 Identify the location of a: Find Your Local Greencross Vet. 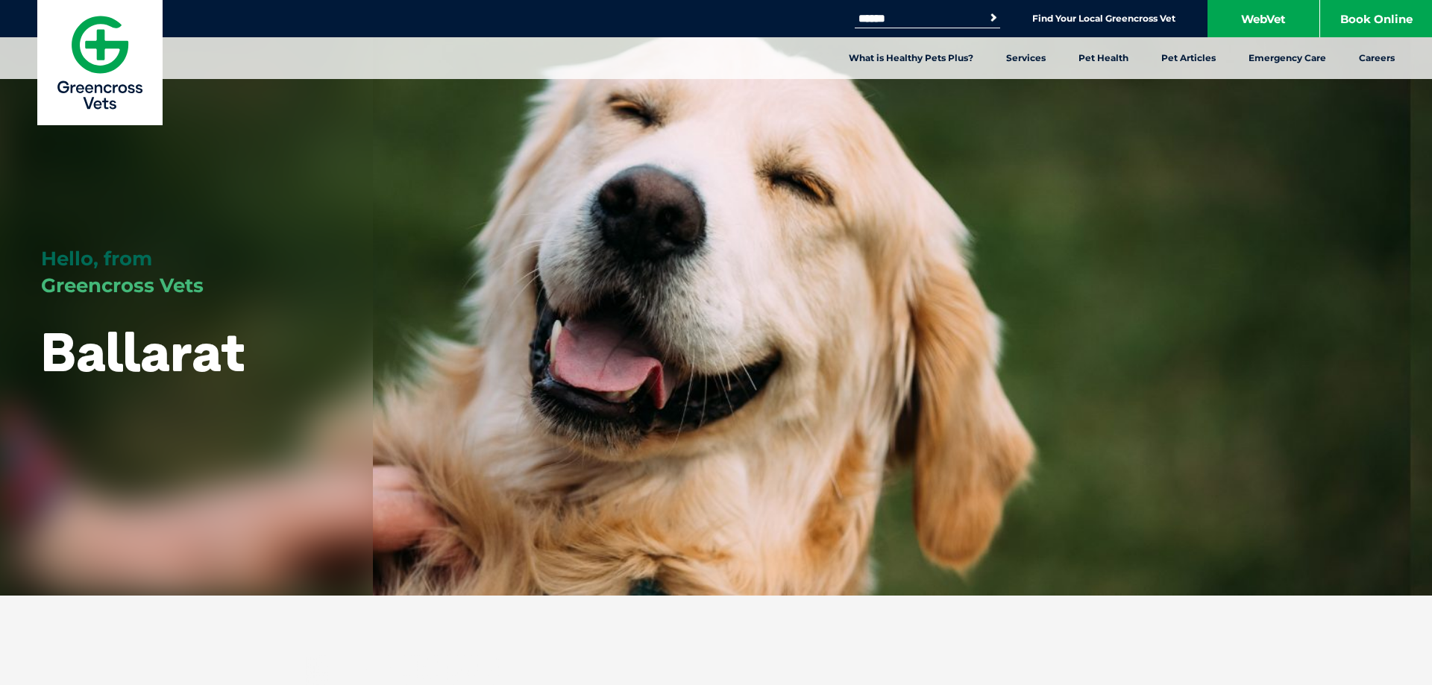
(1104, 19).